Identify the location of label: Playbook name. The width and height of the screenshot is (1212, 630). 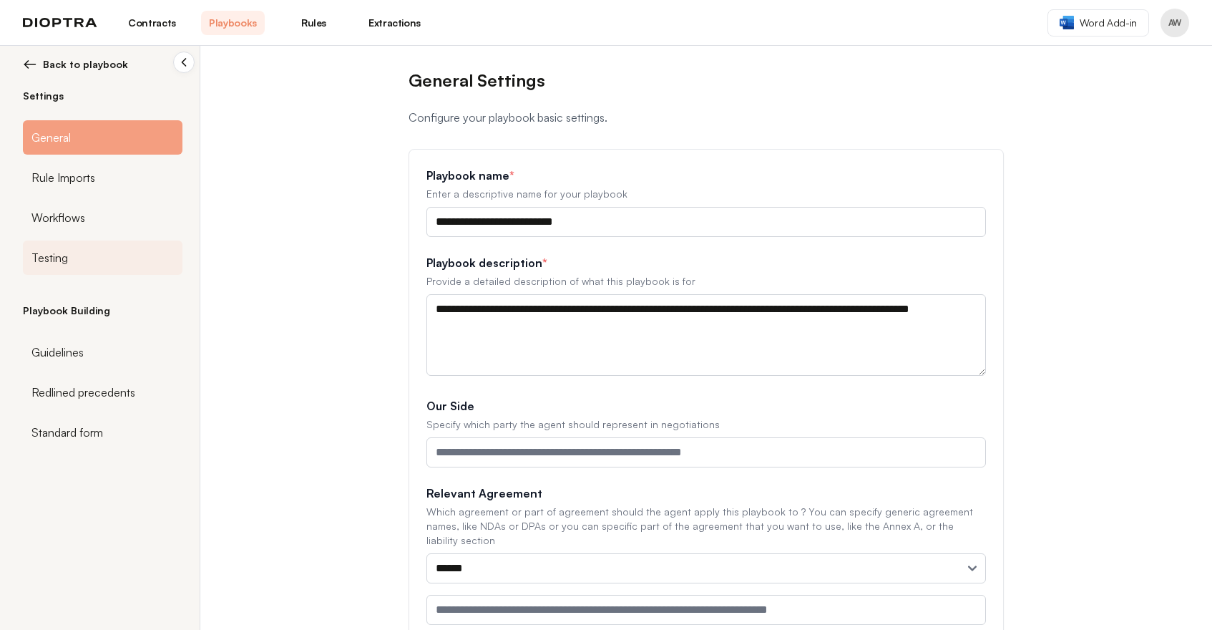
(706, 175).